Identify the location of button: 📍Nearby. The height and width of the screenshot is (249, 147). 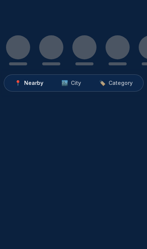
(29, 83).